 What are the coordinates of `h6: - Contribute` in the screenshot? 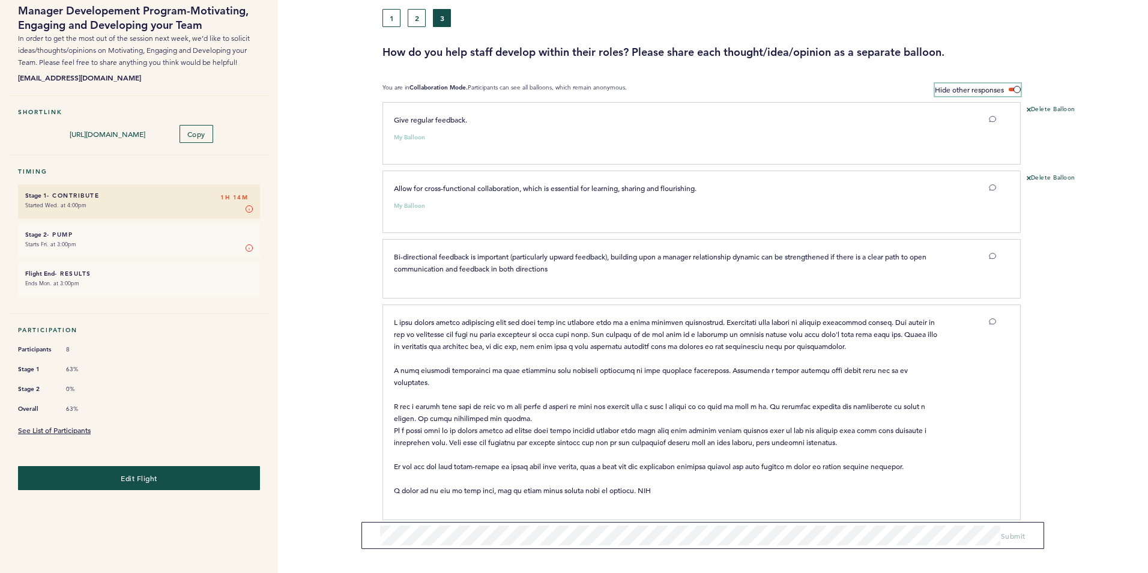 It's located at (139, 195).